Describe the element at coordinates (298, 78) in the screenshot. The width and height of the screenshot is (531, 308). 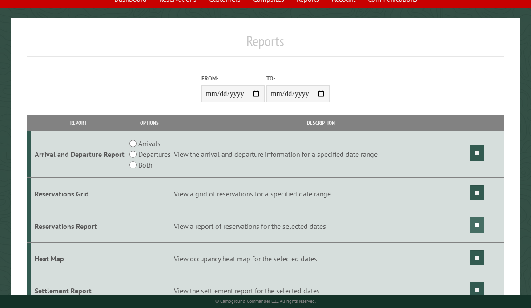
I see `label: To:` at that location.